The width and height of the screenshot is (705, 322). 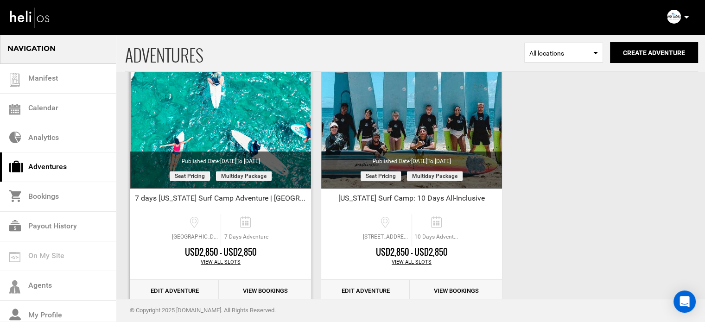 I want to click on div: Open Intercom Messenger, so click(x=685, y=302).